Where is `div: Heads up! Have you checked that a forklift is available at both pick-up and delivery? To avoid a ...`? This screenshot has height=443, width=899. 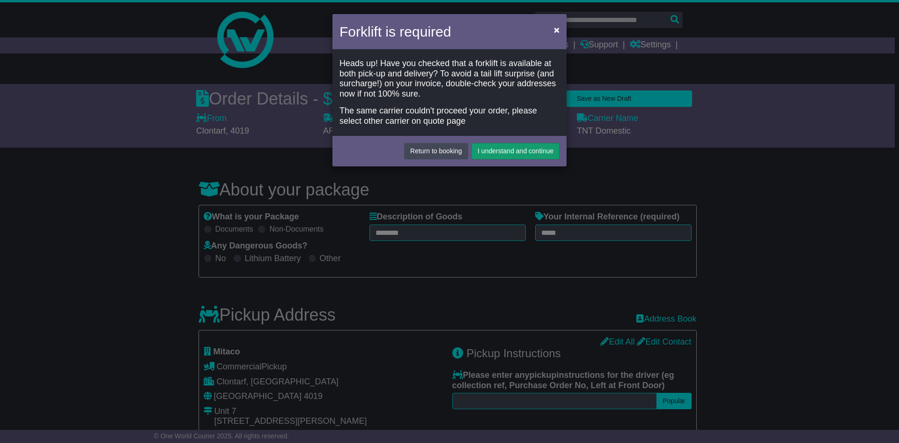 div: Heads up! Have you checked that a forklift is available at both pick-up and delivery? To avoid a ... is located at coordinates (450, 79).